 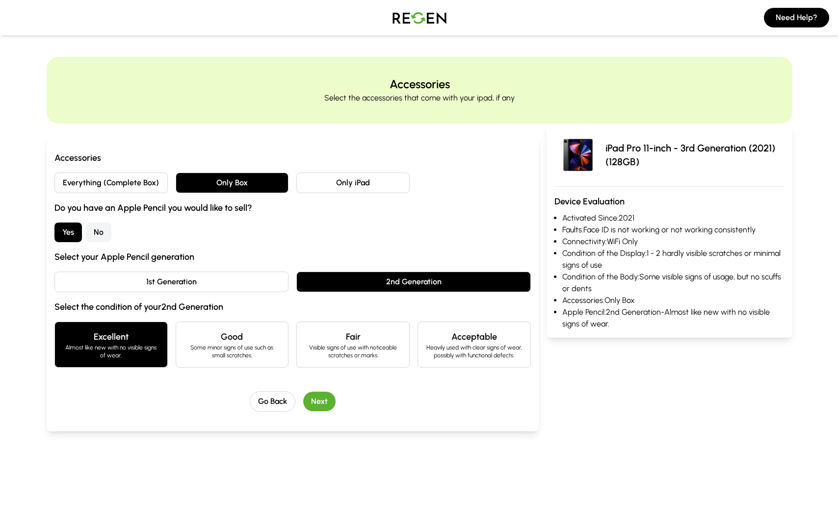 What do you see at coordinates (272, 402) in the screenshot?
I see `button: Go Back` at bounding box center [272, 402].